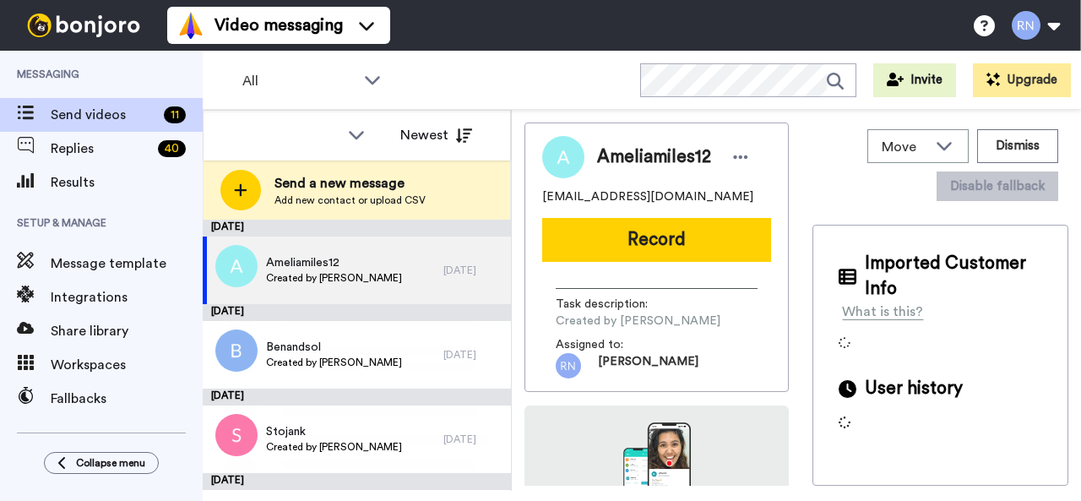 This screenshot has width=1081, height=501. What do you see at coordinates (615, 345) in the screenshot?
I see `span: Assigned to:` at bounding box center [615, 345].